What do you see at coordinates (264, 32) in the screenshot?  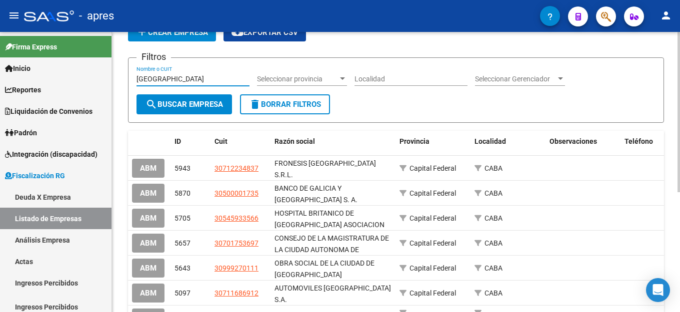 I see `span: Exportar CSV` at bounding box center [264, 32].